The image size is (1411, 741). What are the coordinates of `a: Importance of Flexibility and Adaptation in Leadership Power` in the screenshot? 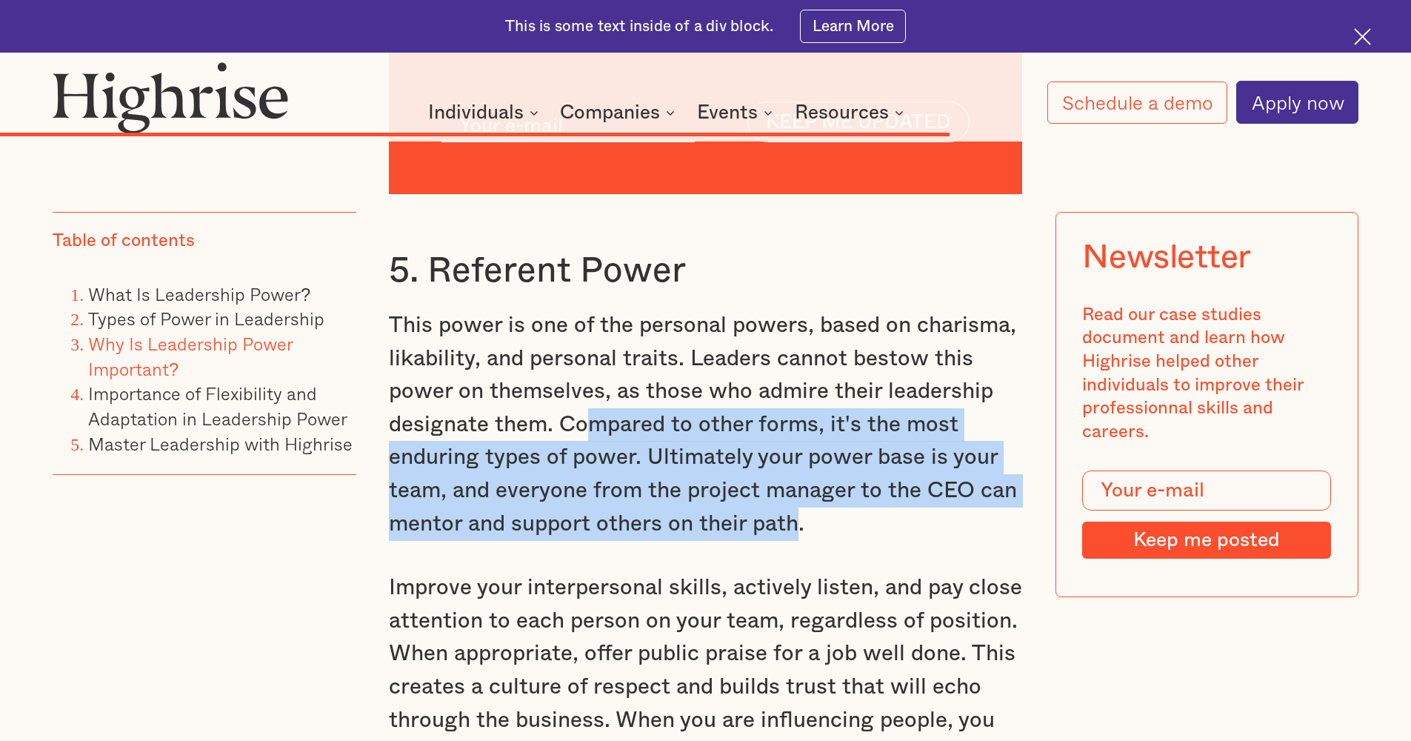 It's located at (218, 406).